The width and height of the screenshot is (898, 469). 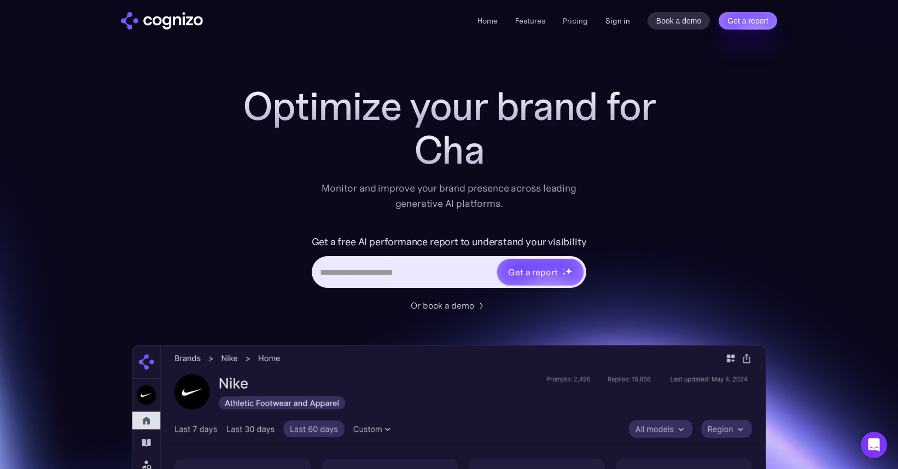 I want to click on div: Monitor and improve your brand presence across leading generative AI platforms., so click(x=449, y=196).